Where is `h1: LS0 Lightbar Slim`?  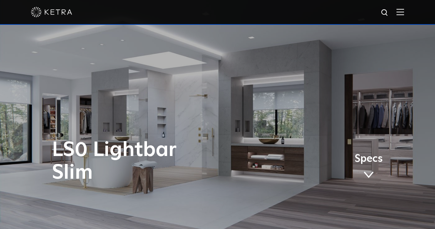 h1: LS0 Lightbar Slim is located at coordinates (149, 161).